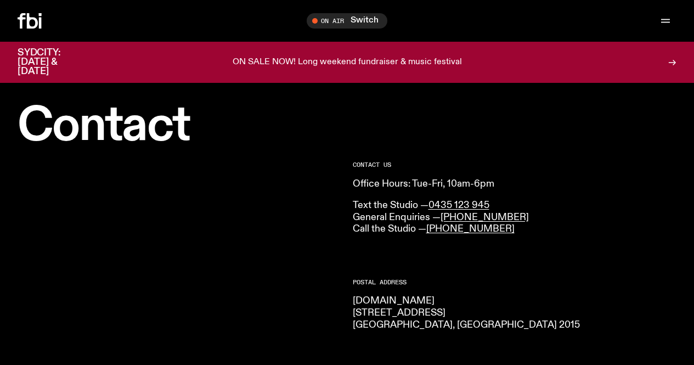 This screenshot has height=365, width=694. I want to click on p: Office Hours: Tue-Fri, 10am-6pm, so click(515, 184).